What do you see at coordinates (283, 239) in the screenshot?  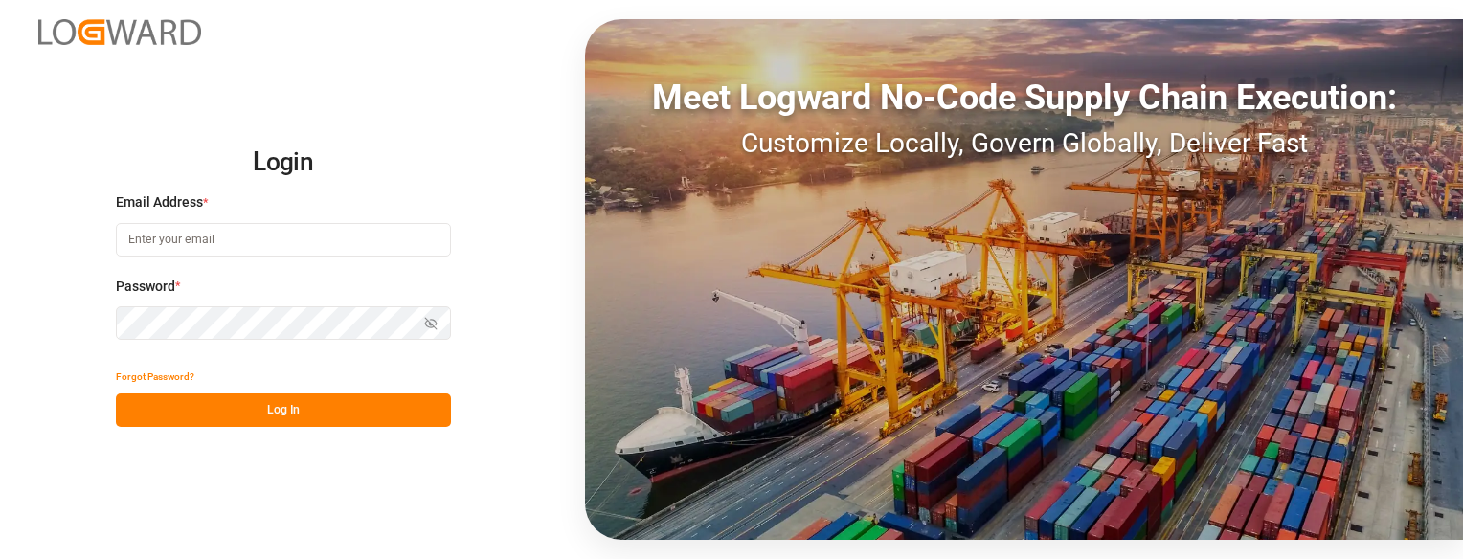 I see `input: Enter your email` at bounding box center [283, 239].